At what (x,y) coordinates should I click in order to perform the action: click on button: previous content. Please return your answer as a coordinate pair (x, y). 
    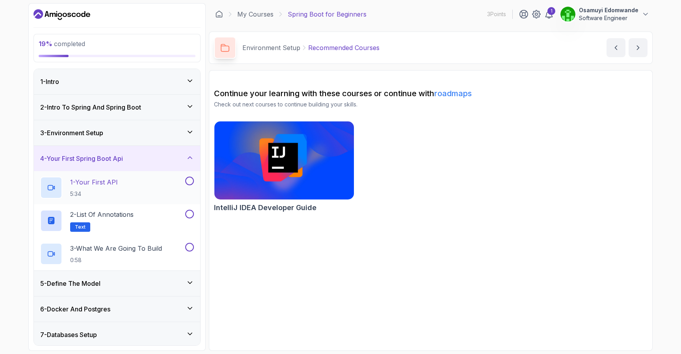
    Looking at the image, I should click on (616, 48).